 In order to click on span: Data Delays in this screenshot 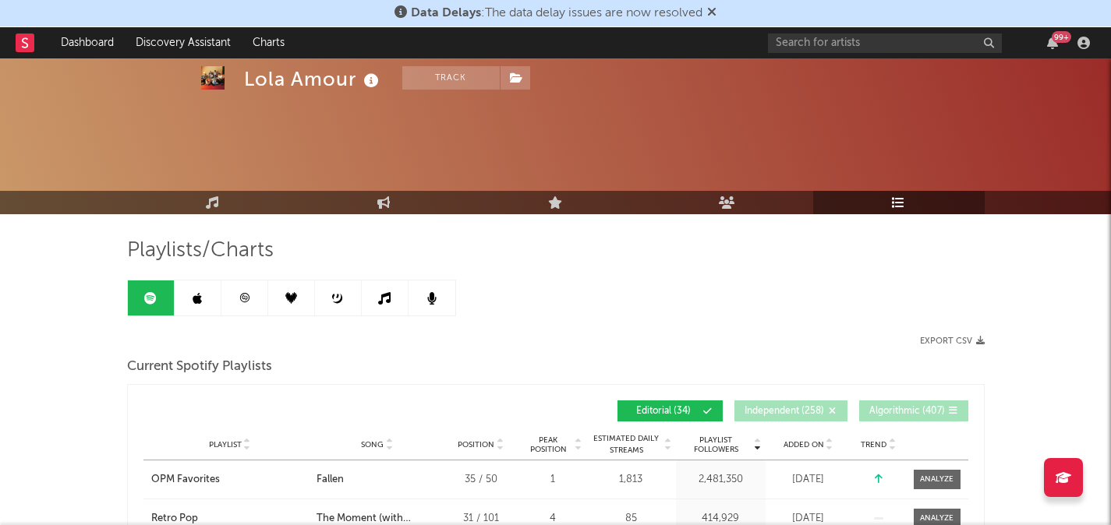, I will do `click(446, 13)`.